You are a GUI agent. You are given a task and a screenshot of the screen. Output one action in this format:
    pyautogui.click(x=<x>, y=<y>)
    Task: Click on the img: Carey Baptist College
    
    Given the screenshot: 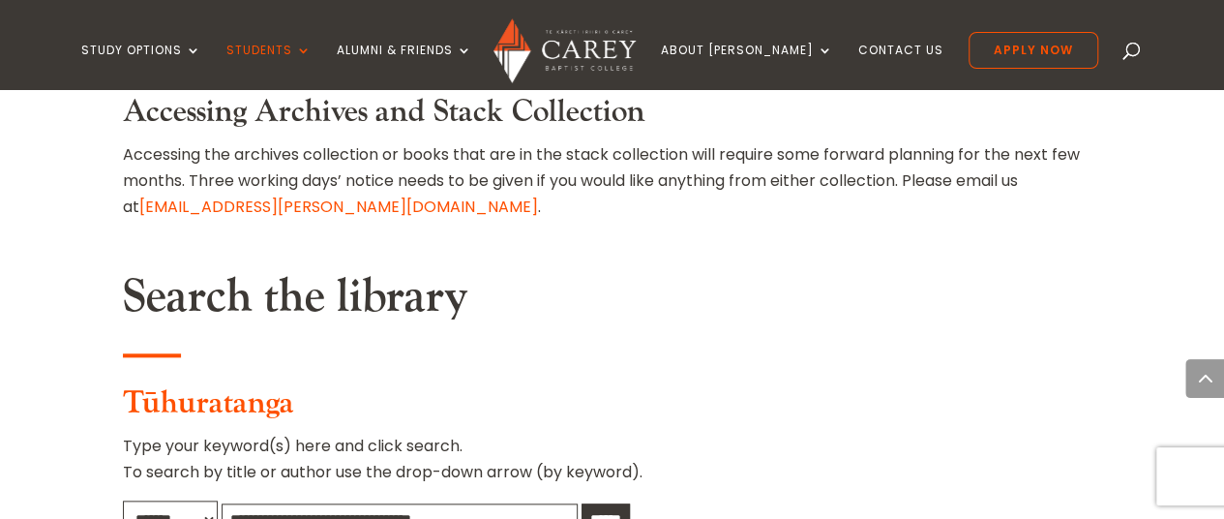 What is the action you would take?
    pyautogui.click(x=564, y=50)
    